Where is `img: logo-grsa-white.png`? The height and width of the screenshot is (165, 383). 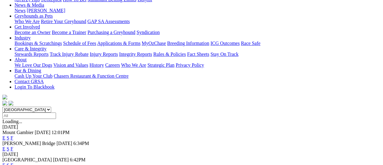 img: logo-grsa-white.png is located at coordinates (5, 97).